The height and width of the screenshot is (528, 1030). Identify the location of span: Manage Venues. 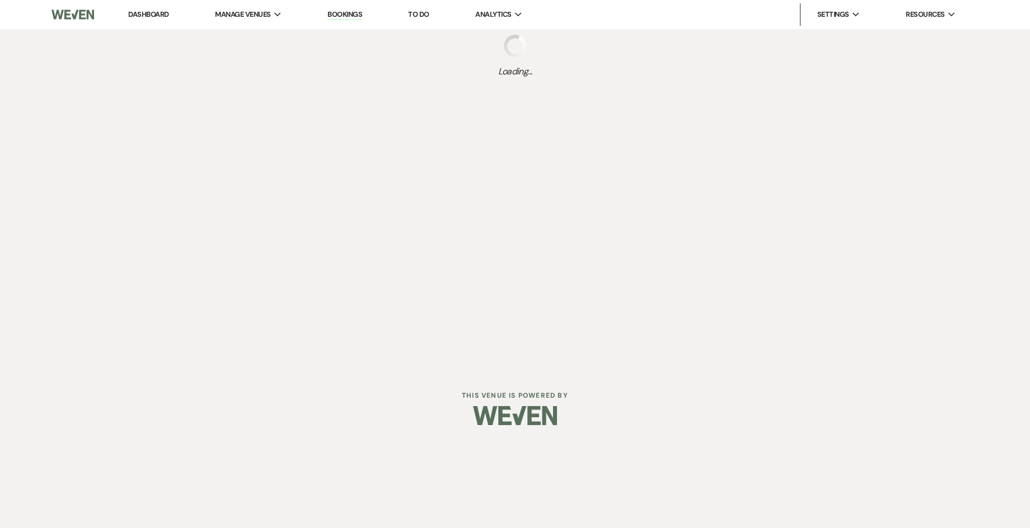
(242, 15).